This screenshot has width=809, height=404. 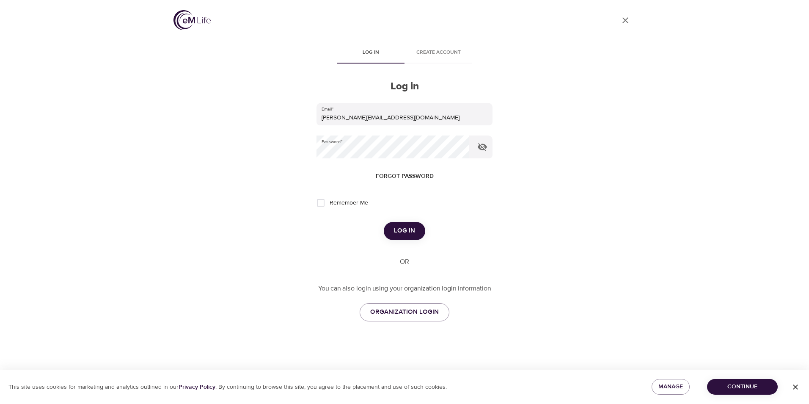 I want to click on span: Create account, so click(x=439, y=52).